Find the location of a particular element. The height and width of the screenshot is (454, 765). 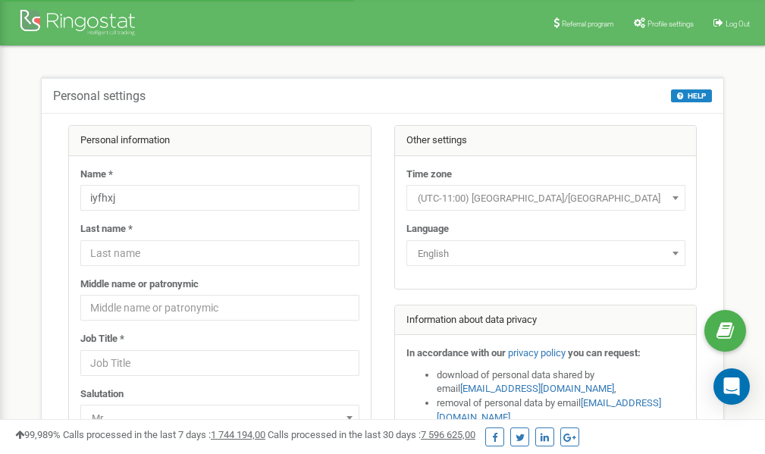

input: Name is located at coordinates (220, 198).